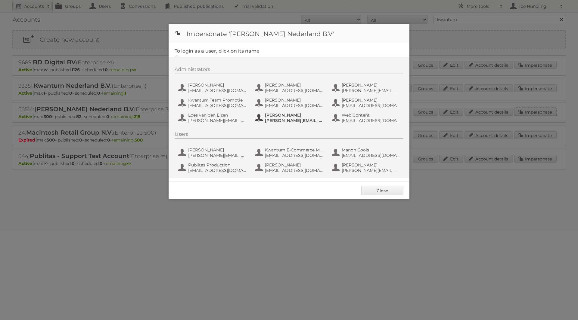  I want to click on div: Administrators, so click(289, 70).